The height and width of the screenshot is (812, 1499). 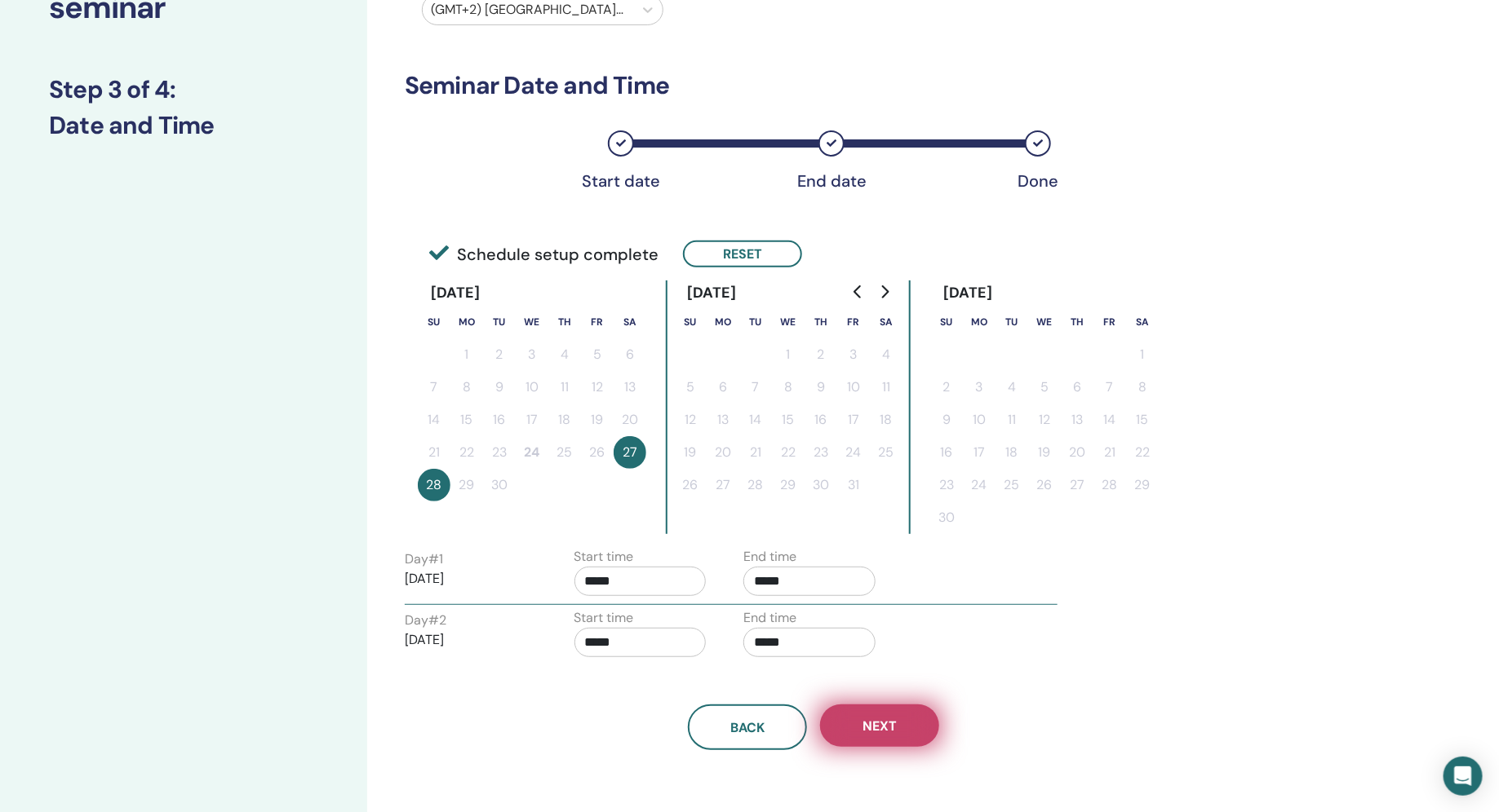 What do you see at coordinates (1463, 776) in the screenshot?
I see `div: Open Intercom Messenger` at bounding box center [1463, 776].